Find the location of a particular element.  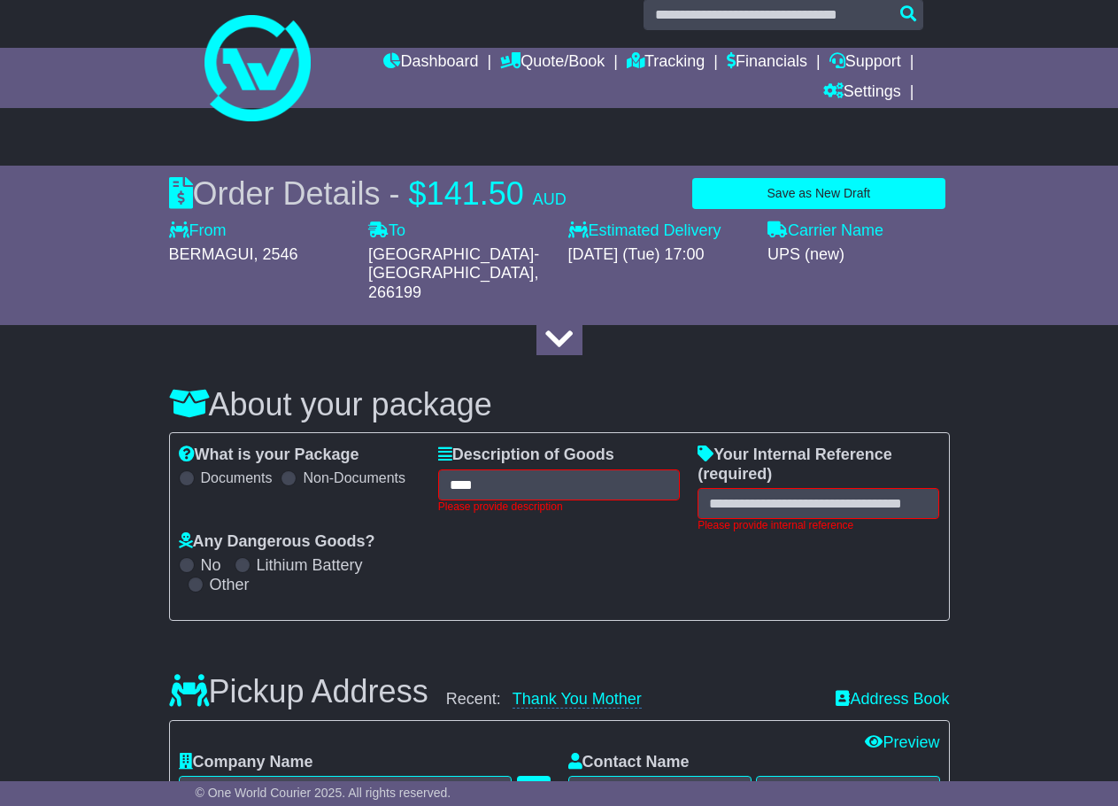

label: Company Name is located at coordinates (246, 762).